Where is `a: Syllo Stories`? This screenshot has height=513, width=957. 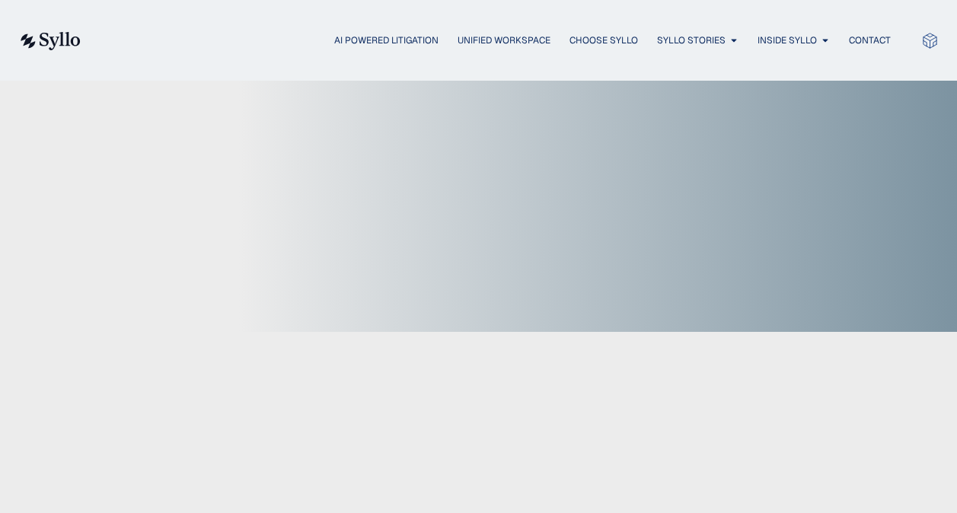
a: Syllo Stories is located at coordinates (691, 40).